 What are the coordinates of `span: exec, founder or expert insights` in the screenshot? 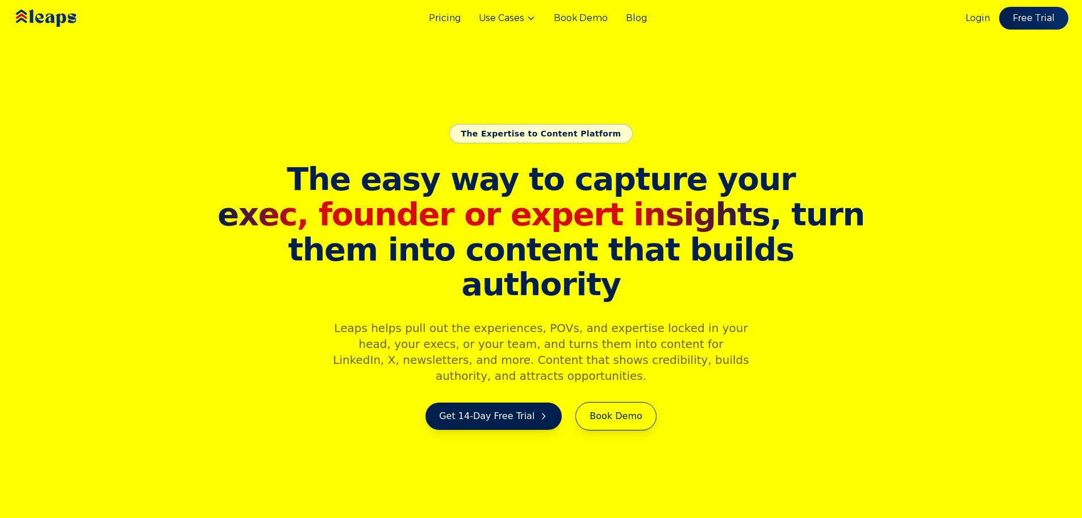 It's located at (494, 214).